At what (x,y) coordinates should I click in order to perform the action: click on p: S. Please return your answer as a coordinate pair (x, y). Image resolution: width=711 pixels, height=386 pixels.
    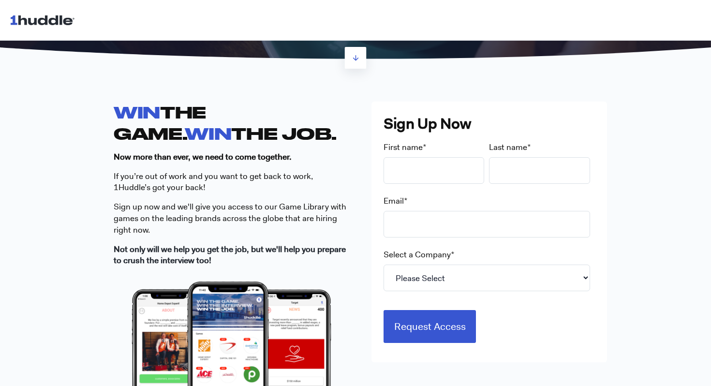
    Looking at the image, I should click on (231, 218).